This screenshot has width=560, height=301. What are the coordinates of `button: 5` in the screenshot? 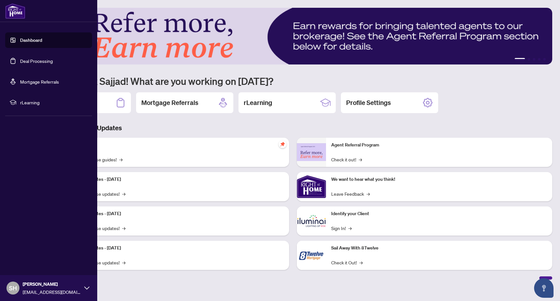 It's located at (545, 59).